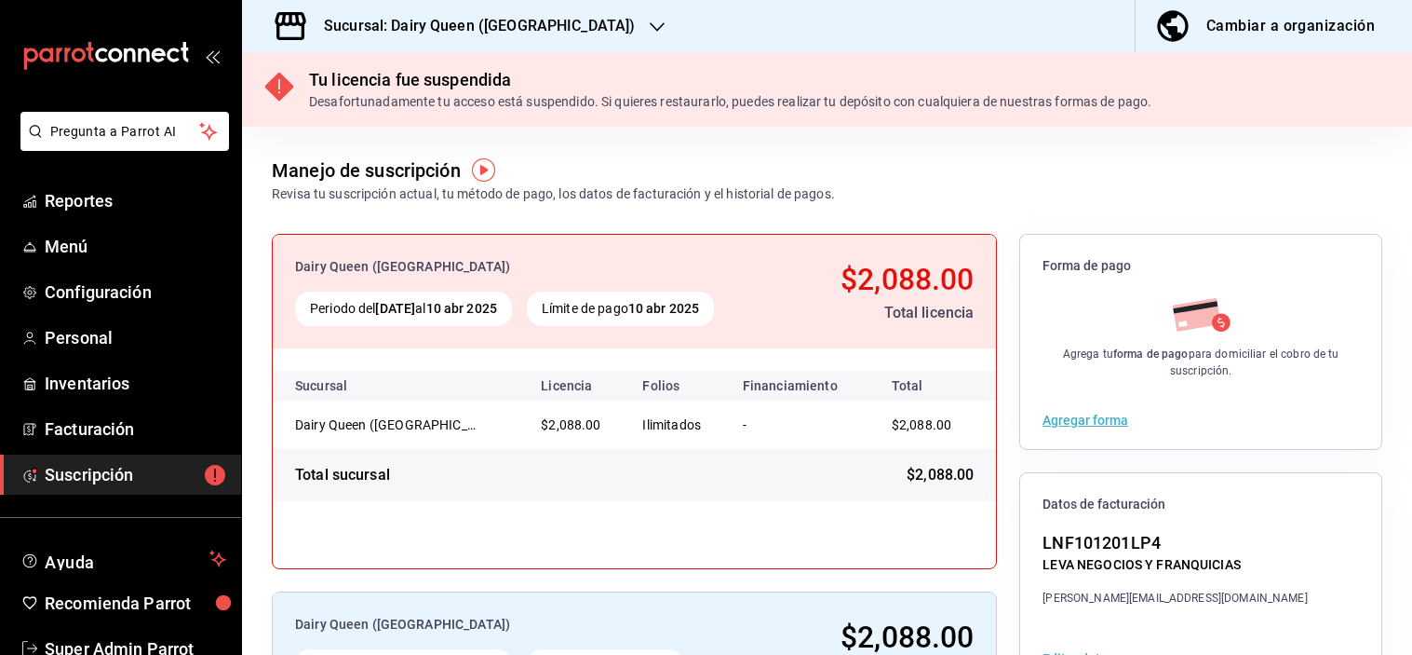  Describe the element at coordinates (879, 313) in the screenshot. I see `div: Total licencia` at that location.